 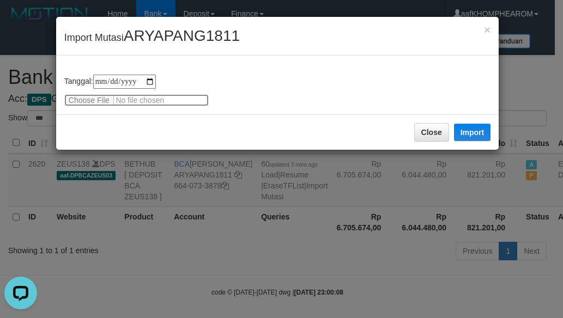 What do you see at coordinates (277, 90) in the screenshot?
I see `div: Tanggal:` at bounding box center [277, 90].